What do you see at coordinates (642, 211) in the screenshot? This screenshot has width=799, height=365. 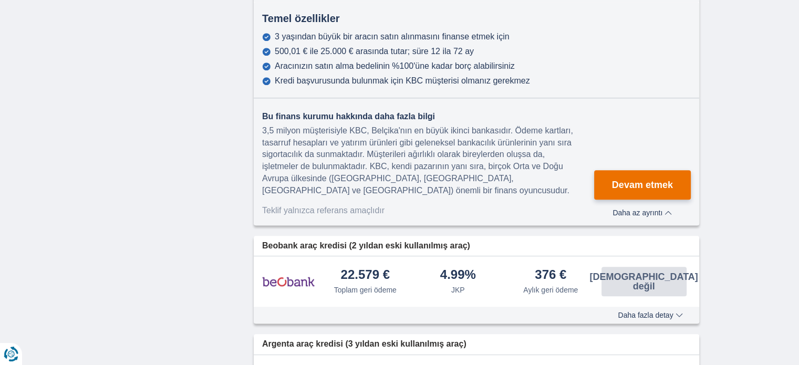 I see `button: Daha az ayrıntı` at bounding box center [642, 211].